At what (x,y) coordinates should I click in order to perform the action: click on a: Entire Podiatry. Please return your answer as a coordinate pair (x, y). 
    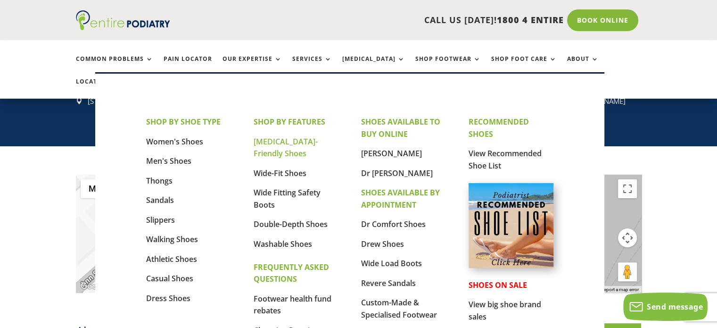
    Looking at the image, I should click on (123, 27).